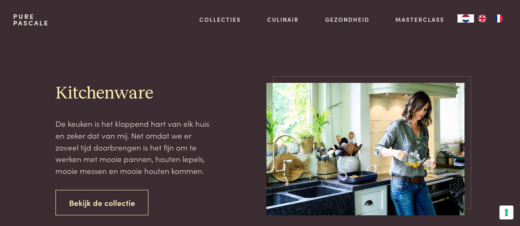  Describe the element at coordinates (490, 18) in the screenshot. I see `ul: Language list` at that location.